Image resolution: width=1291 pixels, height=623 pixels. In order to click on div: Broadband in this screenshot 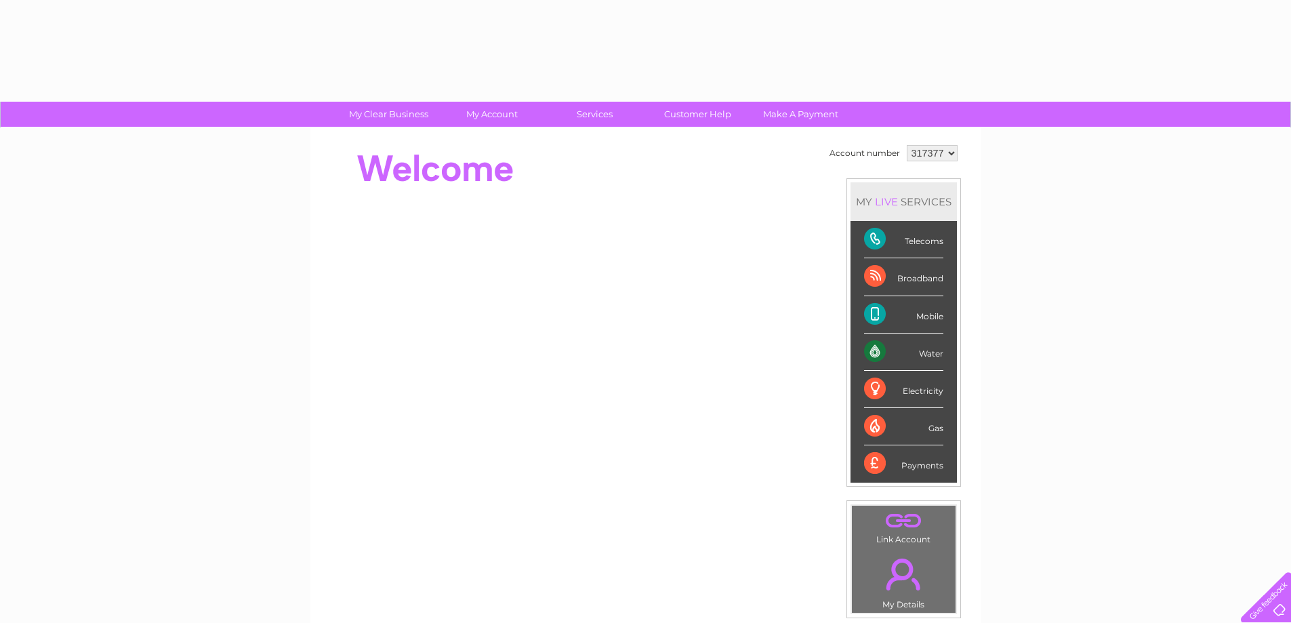, I will do `click(903, 276)`.